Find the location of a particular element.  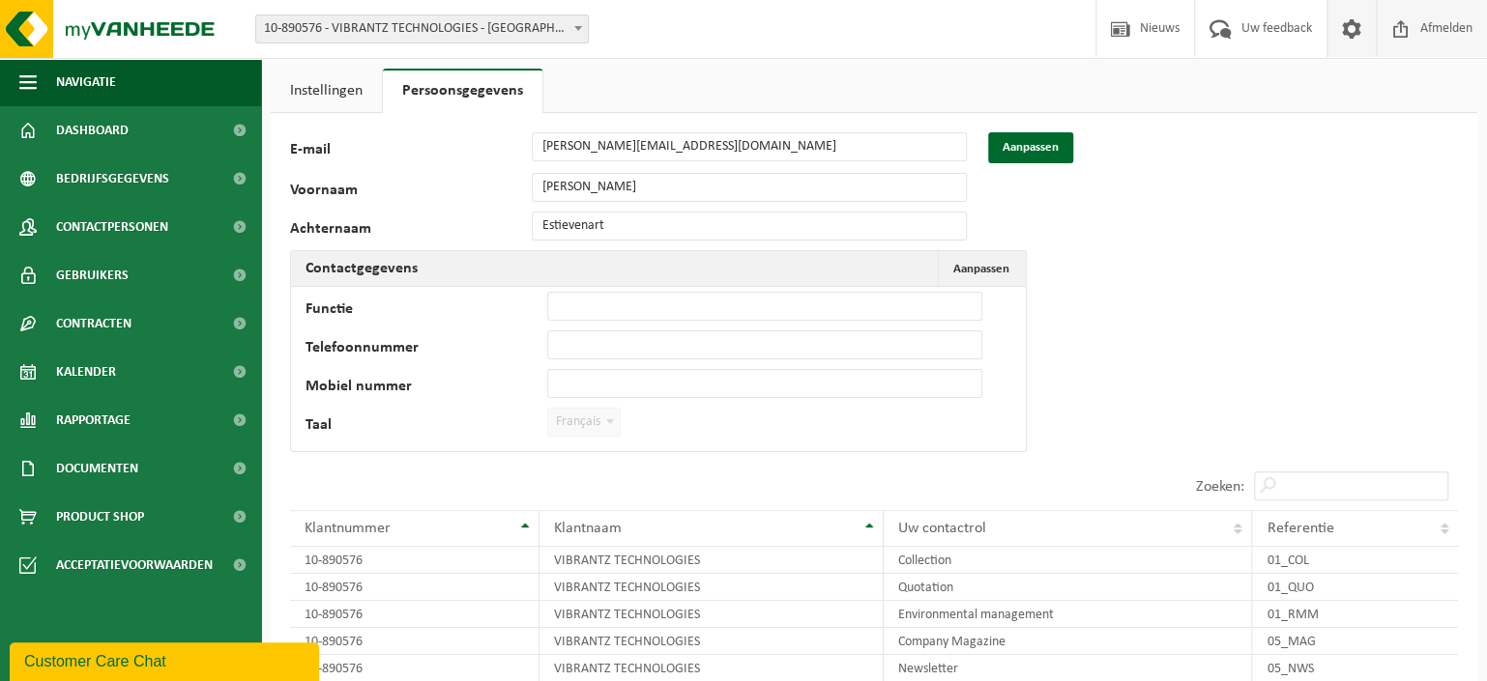

a: Persoonsgegevens is located at coordinates (462, 91).